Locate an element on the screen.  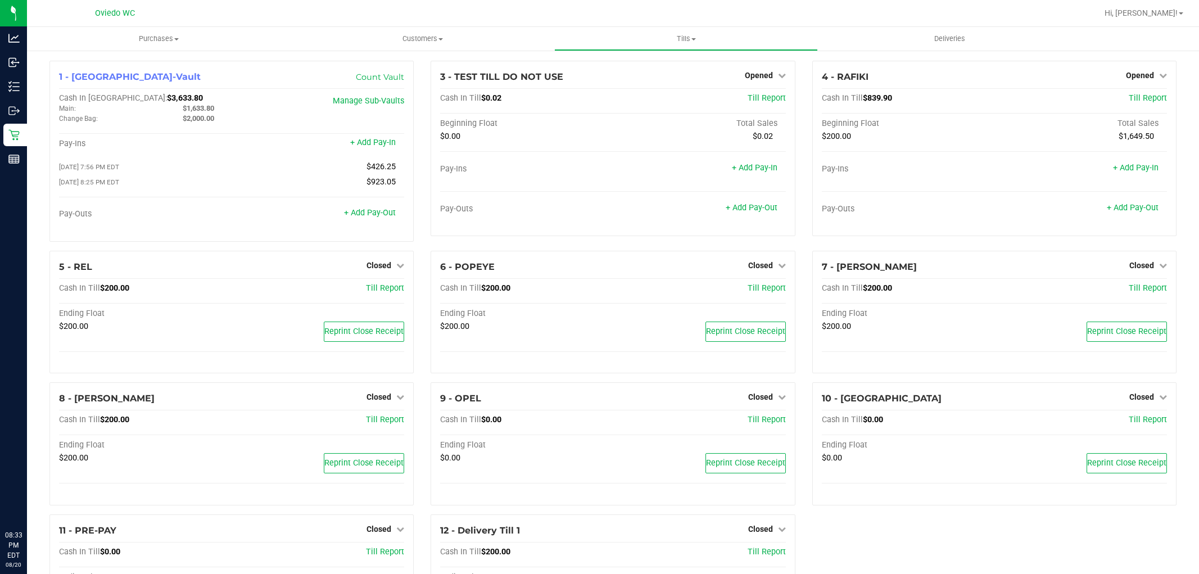
span: 9 - OPEL is located at coordinates (460, 398).